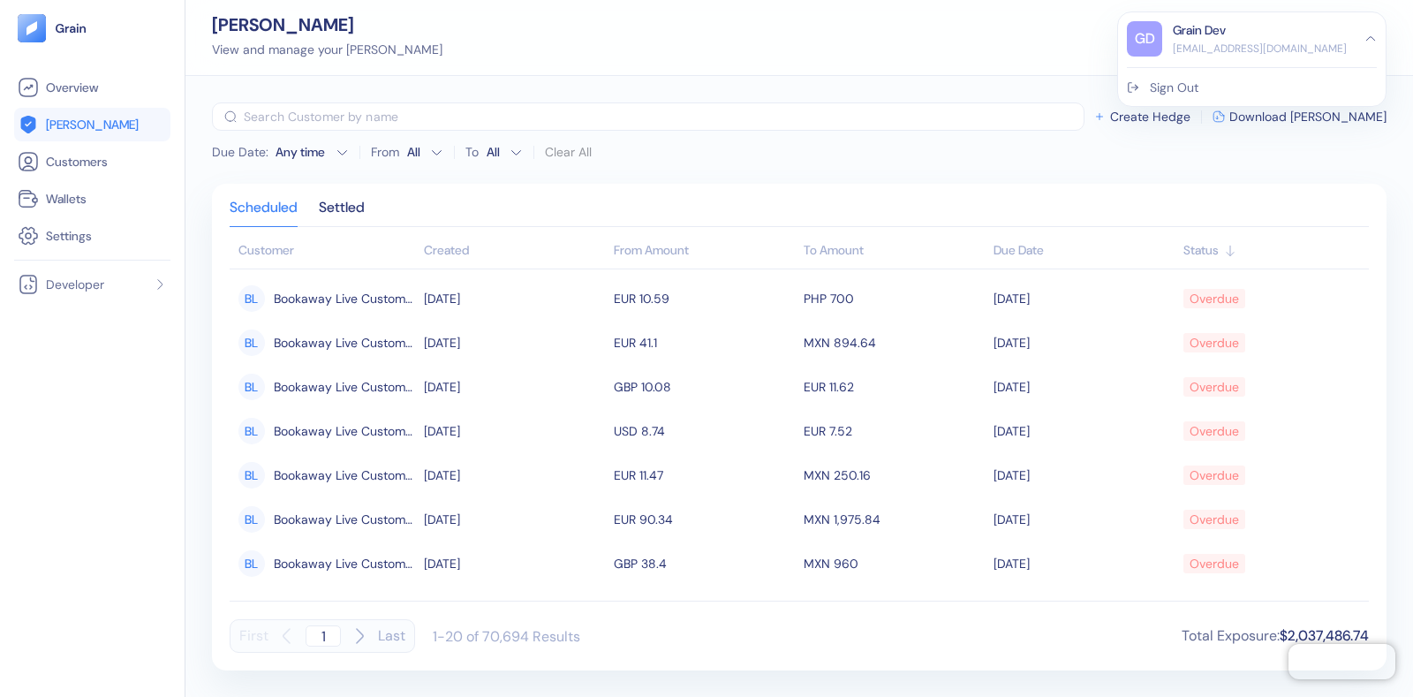  I want to click on th: To Amount, so click(894, 252).